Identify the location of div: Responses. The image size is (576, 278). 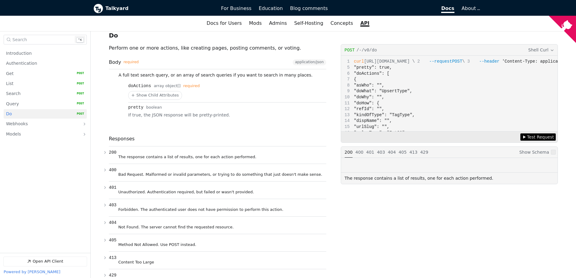
(218, 139).